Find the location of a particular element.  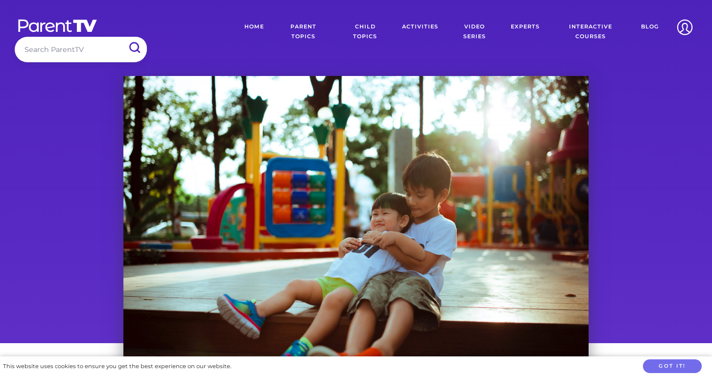

a: Activities is located at coordinates (420, 32).